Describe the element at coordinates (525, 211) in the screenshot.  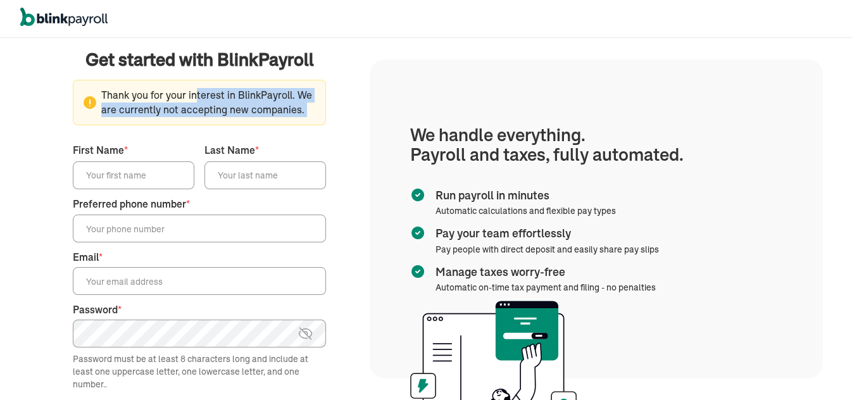
I see `span: Automatic calculations and flexible pay types` at that location.